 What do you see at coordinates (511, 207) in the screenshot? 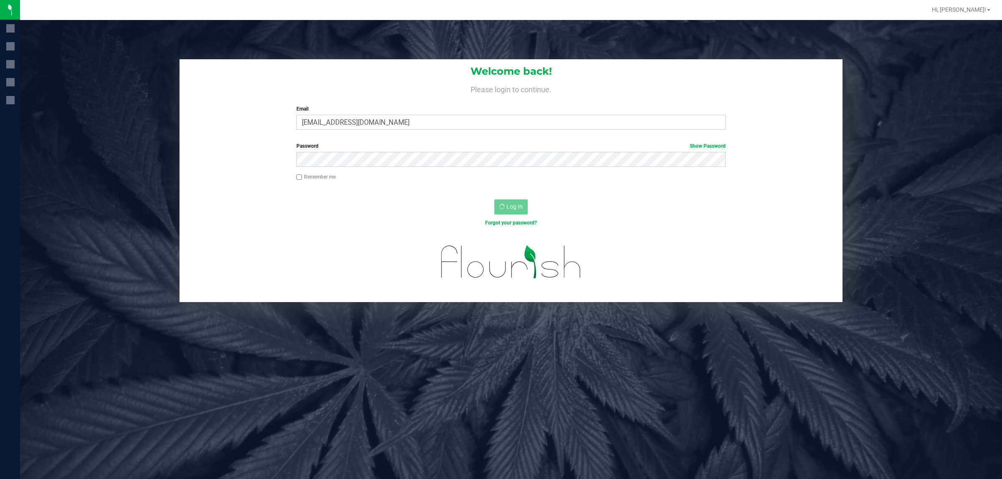
I see `button: Log In` at bounding box center [511, 207].